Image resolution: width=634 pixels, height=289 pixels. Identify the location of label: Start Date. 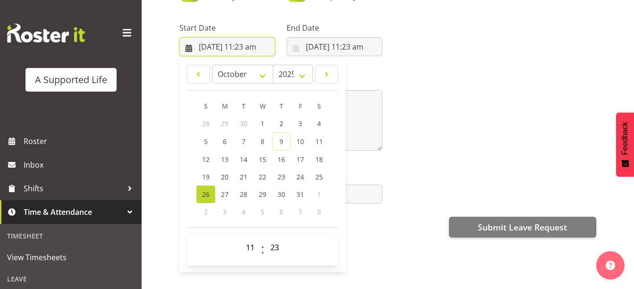
(227, 28).